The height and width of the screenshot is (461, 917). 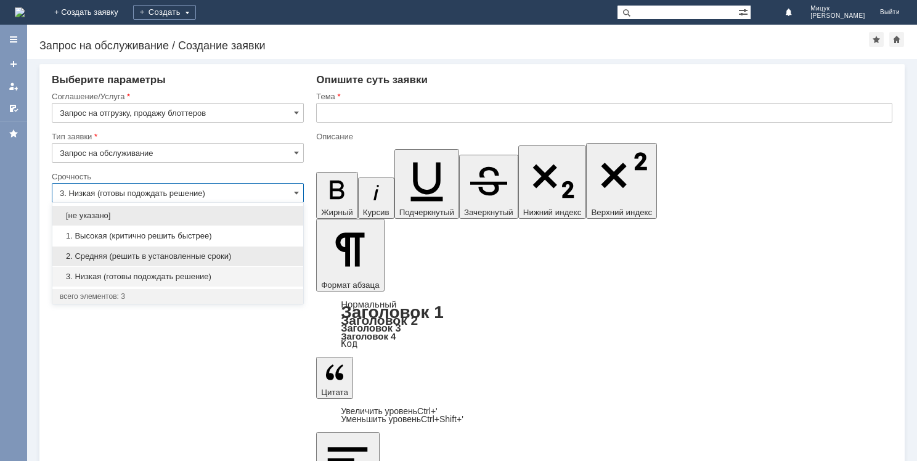 I want to click on button: Верхний индекс, so click(x=621, y=181).